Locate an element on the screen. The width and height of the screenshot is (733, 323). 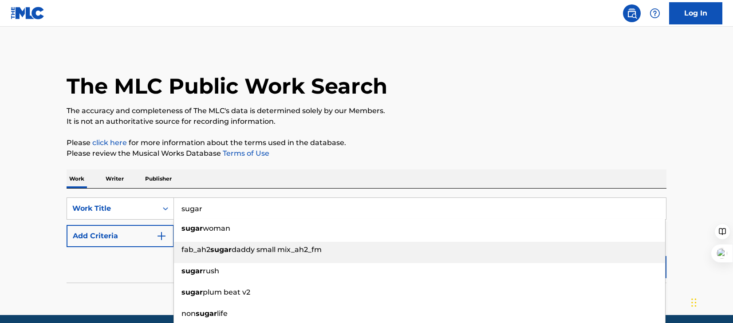
p: Please for more information about the terms used in the database. is located at coordinates (367, 143).